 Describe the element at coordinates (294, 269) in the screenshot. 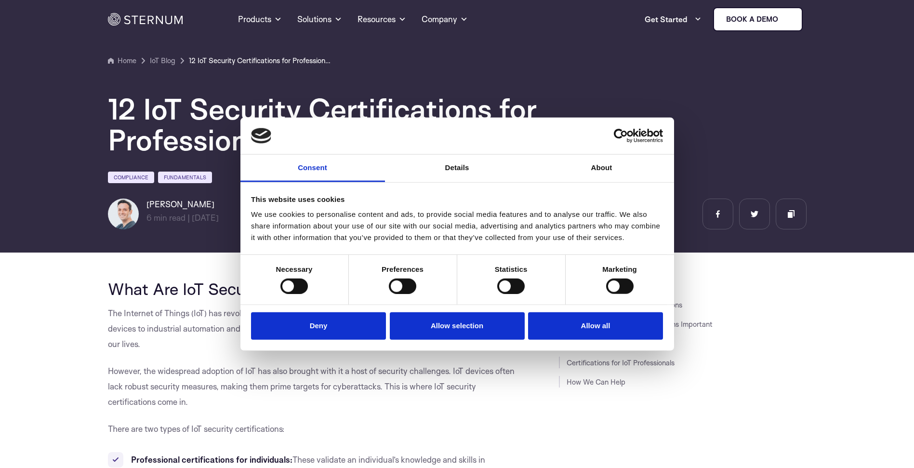

I see `strong: Necessary` at that location.